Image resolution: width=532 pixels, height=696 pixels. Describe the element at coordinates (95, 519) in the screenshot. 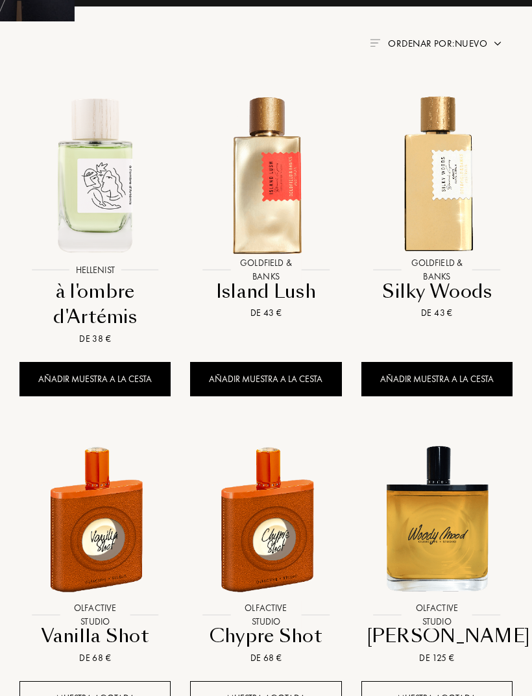

I see `img: Vanilla Shot Olfactive Studio` at that location.